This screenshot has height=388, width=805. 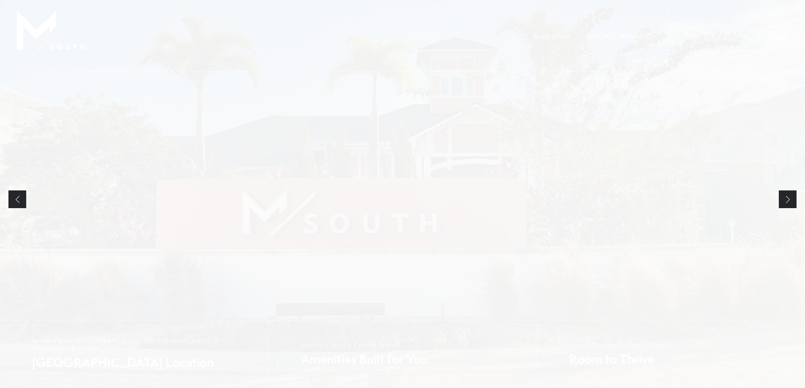 I want to click on a: Book a Tour, so click(x=552, y=36).